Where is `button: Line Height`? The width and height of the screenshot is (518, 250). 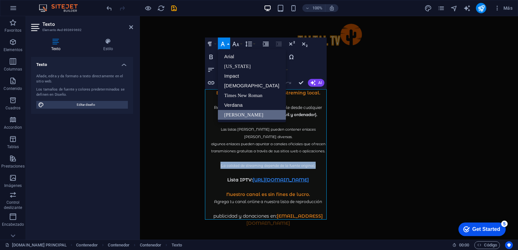 button: Line Height is located at coordinates (250, 44).